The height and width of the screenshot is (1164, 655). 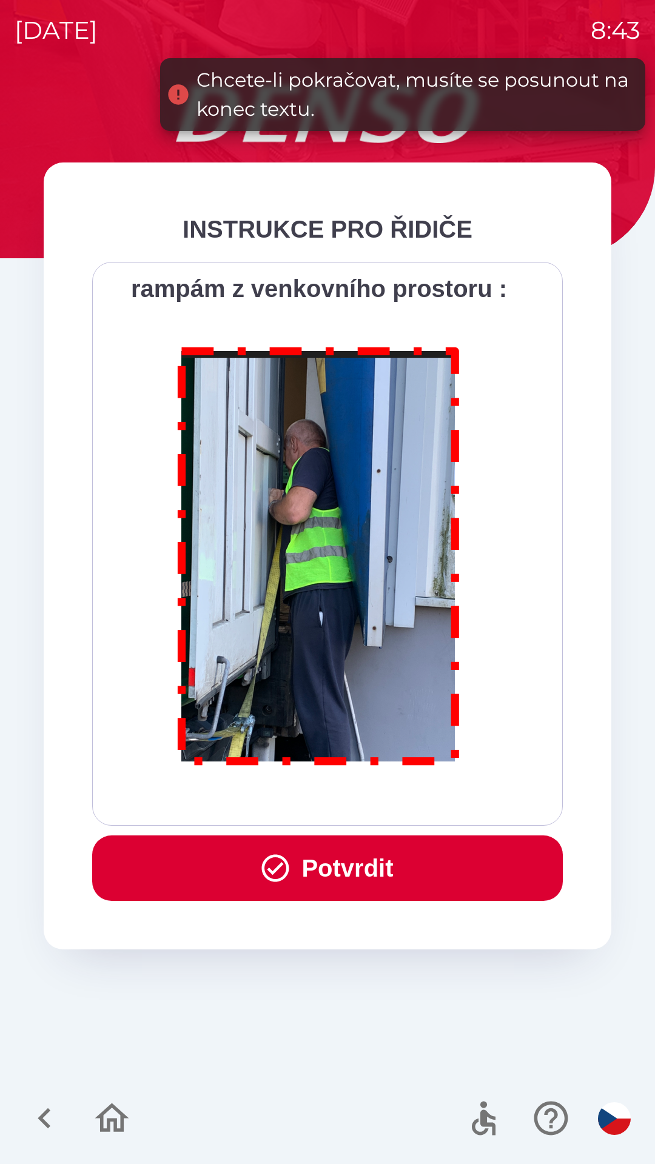 I want to click on img: M8MNayrTL6gAAAABJRU5ErkJggg==, so click(x=319, y=554).